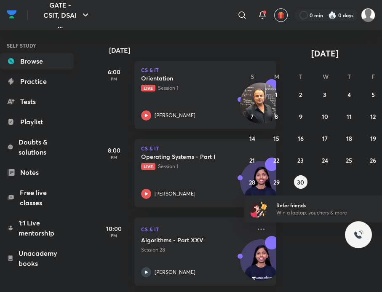 Image resolution: width=382 pixels, height=292 pixels. I want to click on button: September 4, 2025, so click(349, 94).